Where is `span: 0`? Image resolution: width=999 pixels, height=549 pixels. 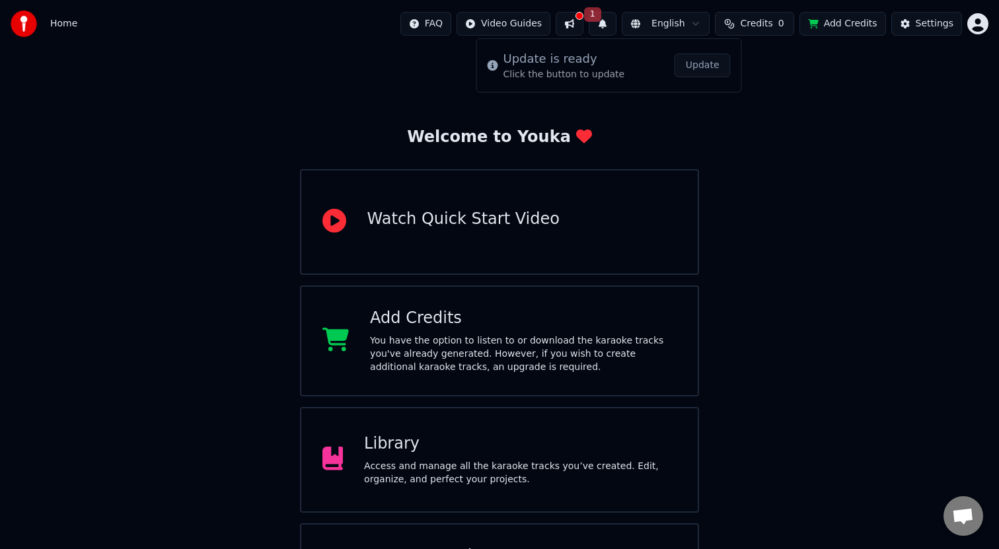
span: 0 is located at coordinates (781, 24).